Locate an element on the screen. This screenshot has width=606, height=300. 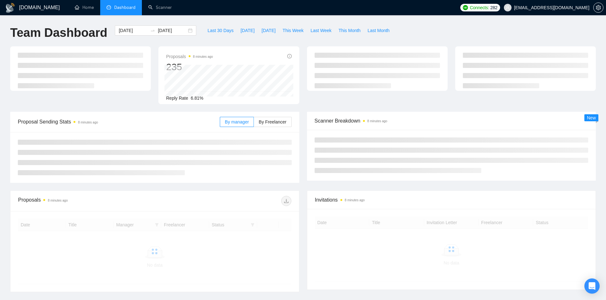
span: Connects: is located at coordinates (479, 8).